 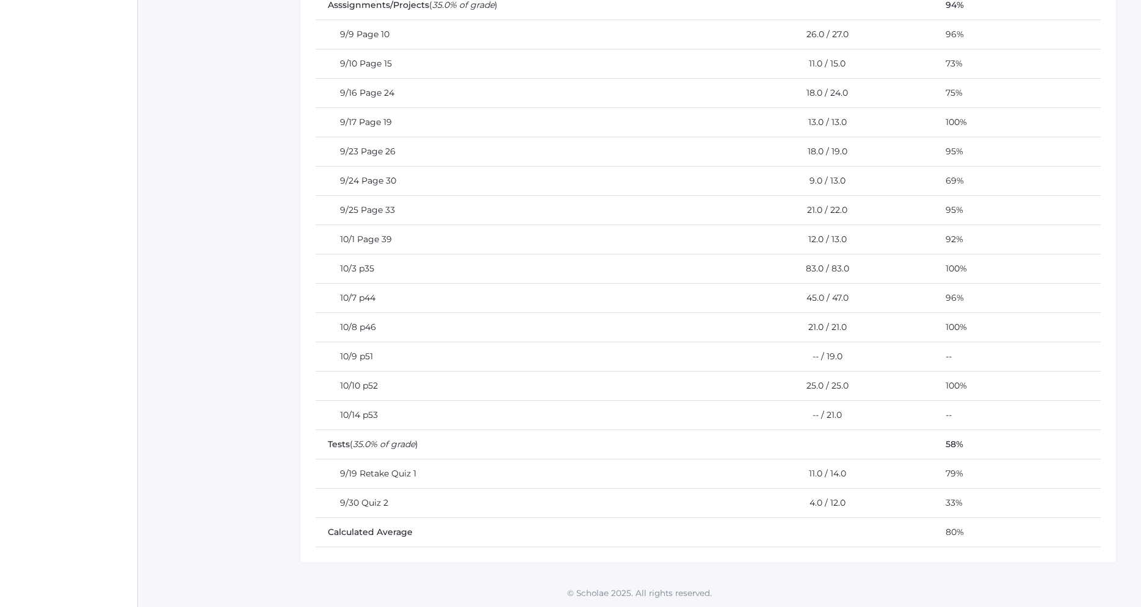 I want to click on em: 35.0% of grade, so click(x=384, y=444).